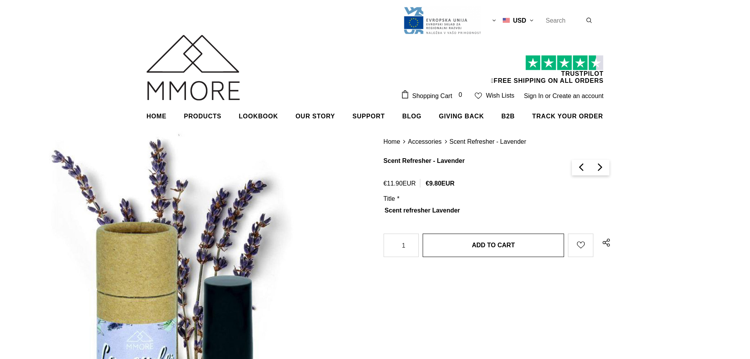 This screenshot has width=750, height=359. What do you see at coordinates (424, 141) in the screenshot?
I see `a: Accessories` at bounding box center [424, 141].